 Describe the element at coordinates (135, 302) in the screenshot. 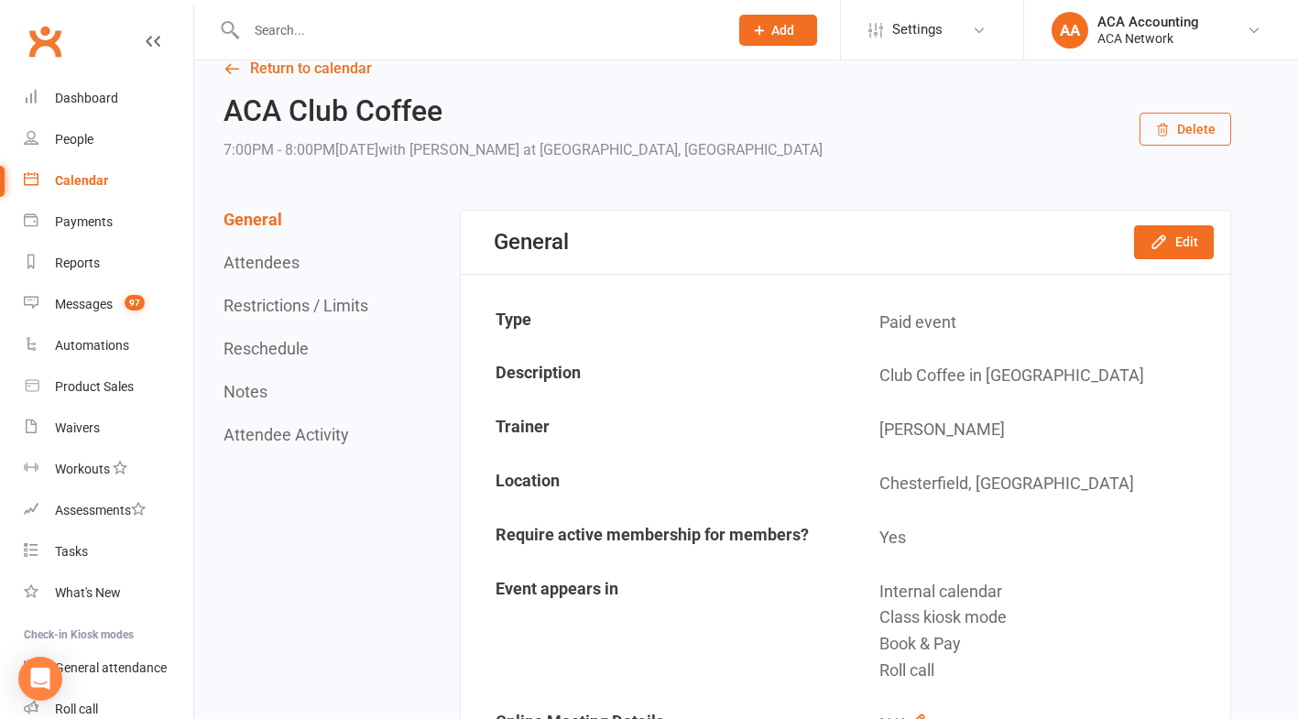

I see `span: 97` at that location.